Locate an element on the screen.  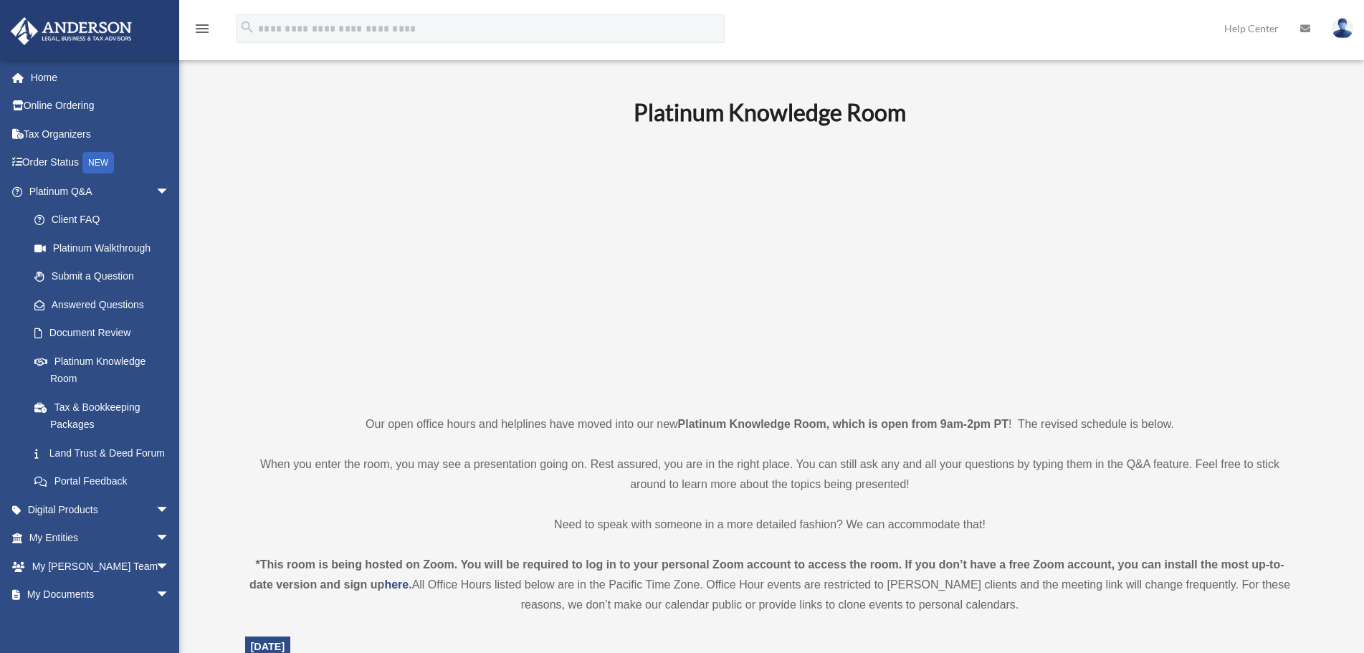
strong: here is located at coordinates (396, 584).